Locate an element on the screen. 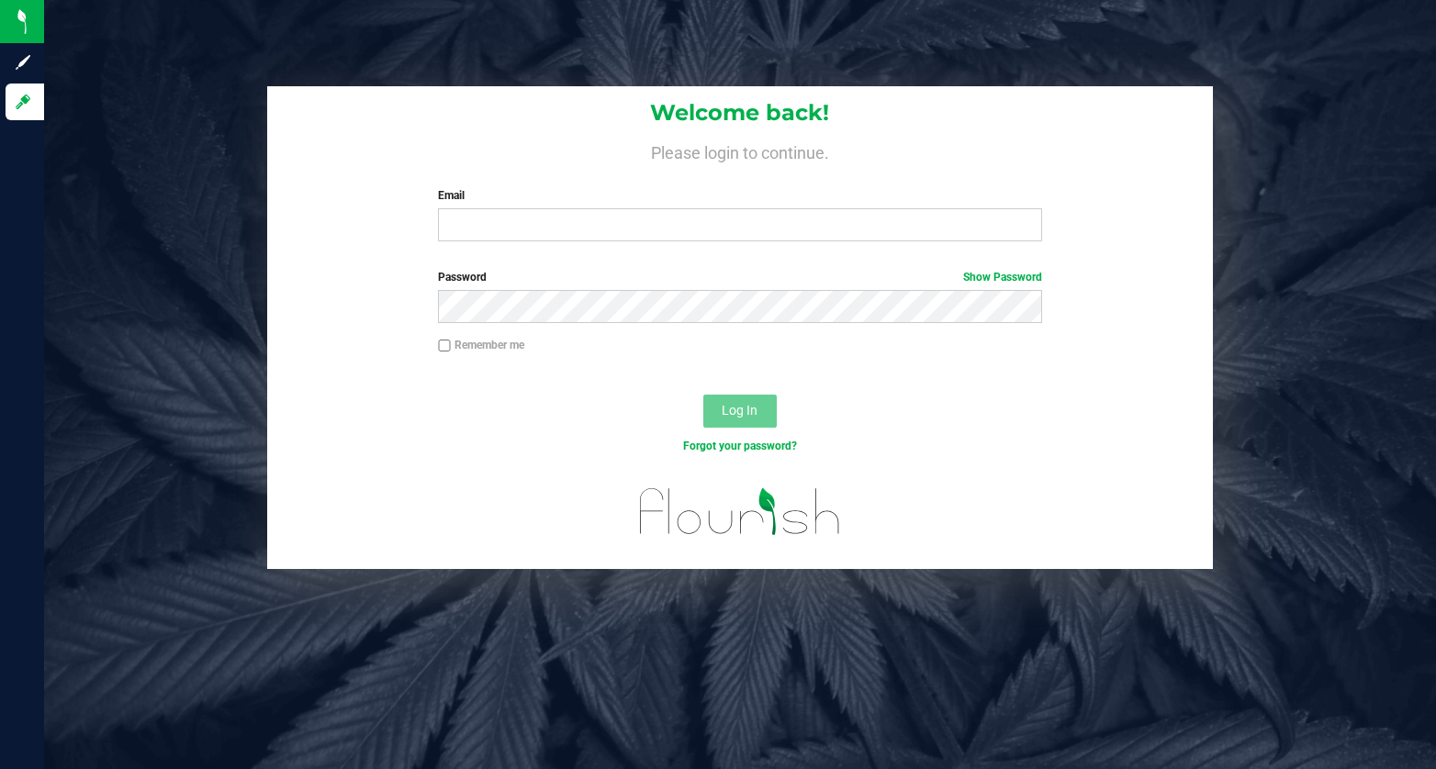 The height and width of the screenshot is (769, 1436). a: Show Password is located at coordinates (1002, 277).